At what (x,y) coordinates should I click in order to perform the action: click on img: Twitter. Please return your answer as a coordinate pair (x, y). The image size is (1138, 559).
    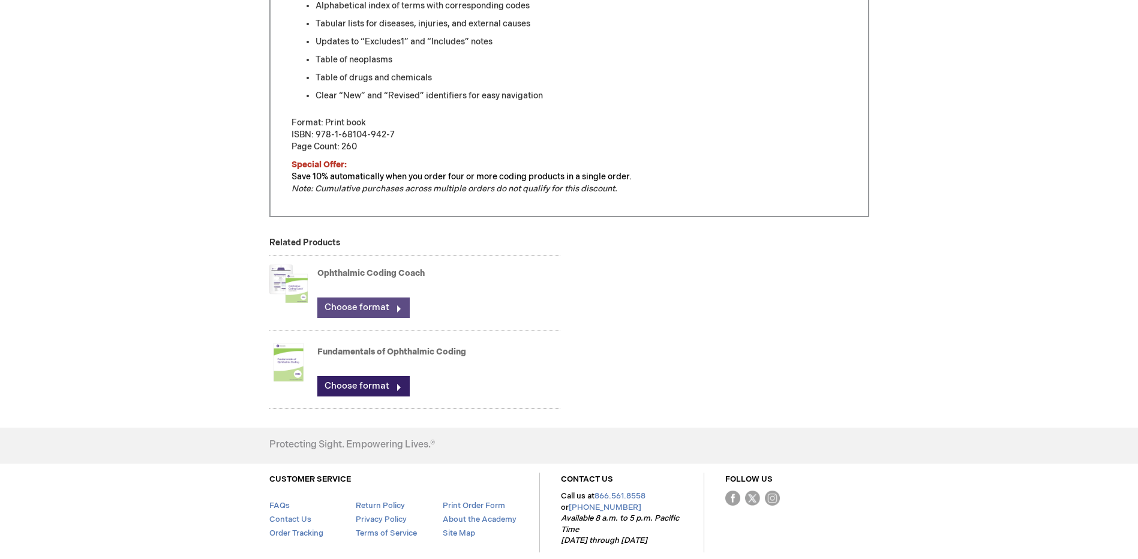
    Looking at the image, I should click on (752, 498).